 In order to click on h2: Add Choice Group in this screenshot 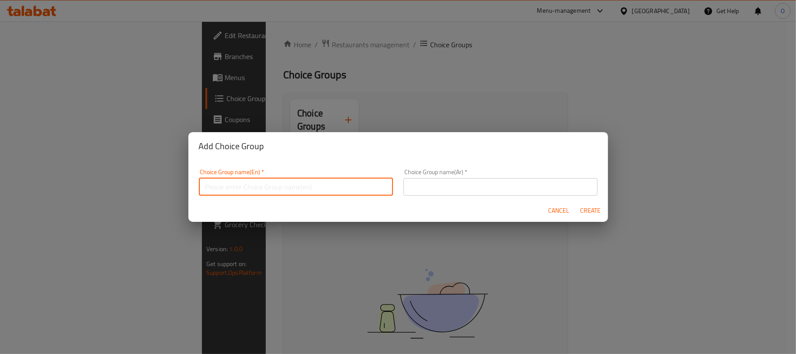, I will do `click(398, 146)`.